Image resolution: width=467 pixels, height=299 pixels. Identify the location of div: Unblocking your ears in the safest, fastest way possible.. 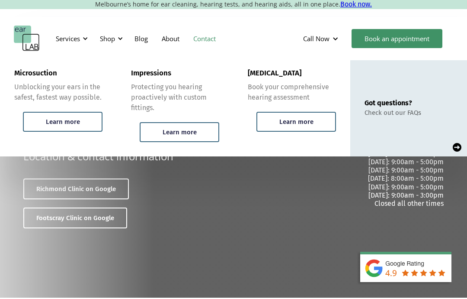
(58, 92).